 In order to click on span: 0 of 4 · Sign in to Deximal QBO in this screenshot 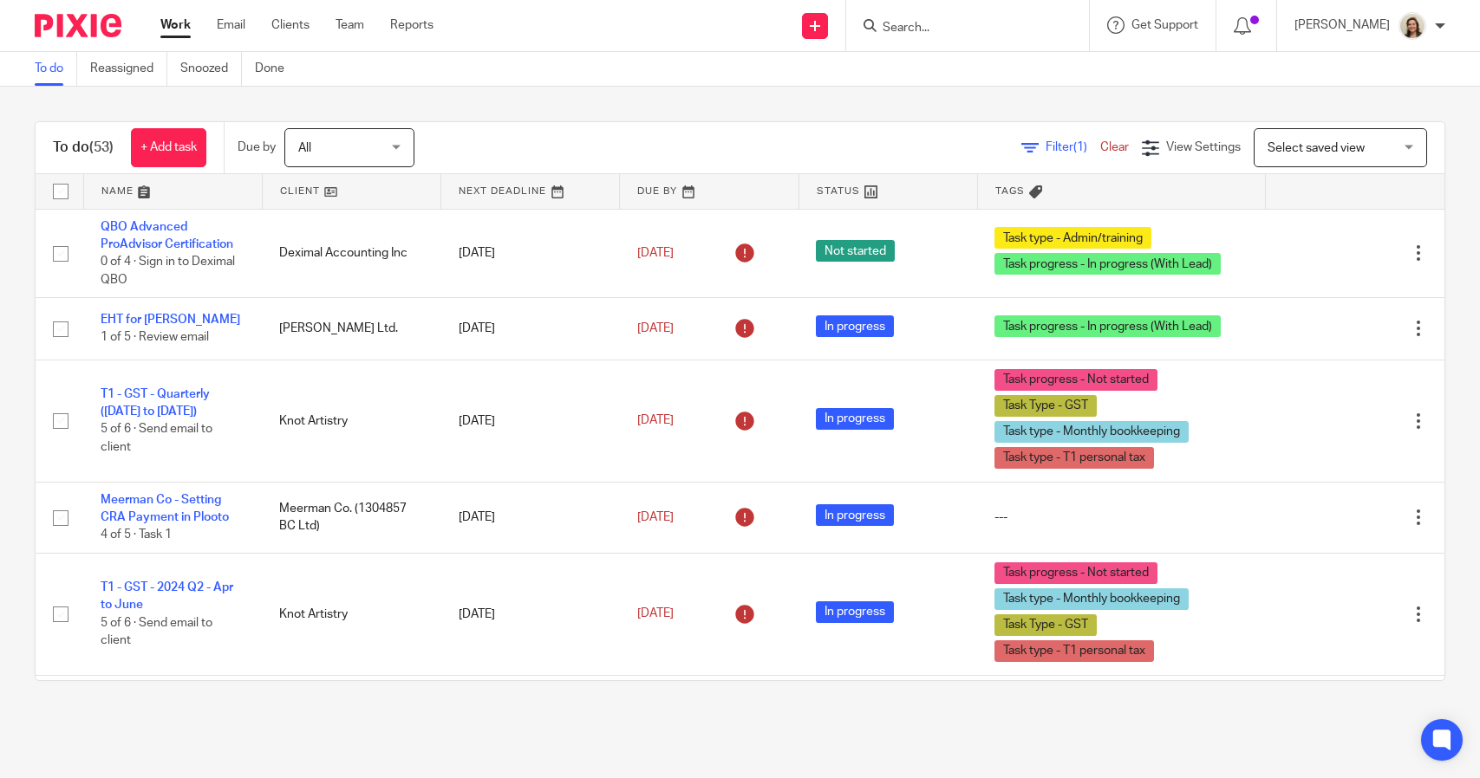, I will do `click(167, 270)`.